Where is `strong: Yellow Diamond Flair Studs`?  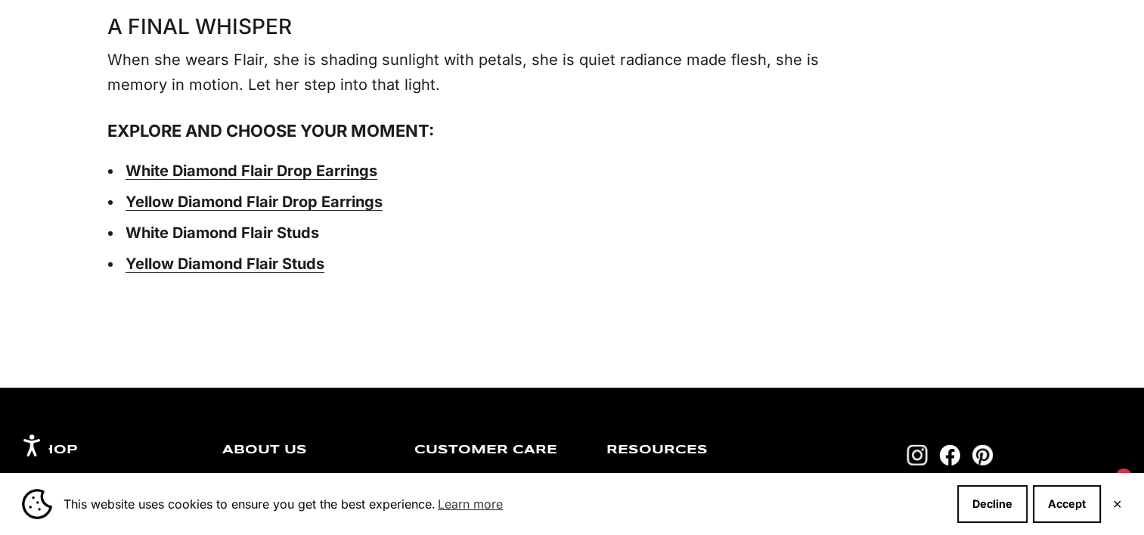 strong: Yellow Diamond Flair Studs is located at coordinates (225, 264).